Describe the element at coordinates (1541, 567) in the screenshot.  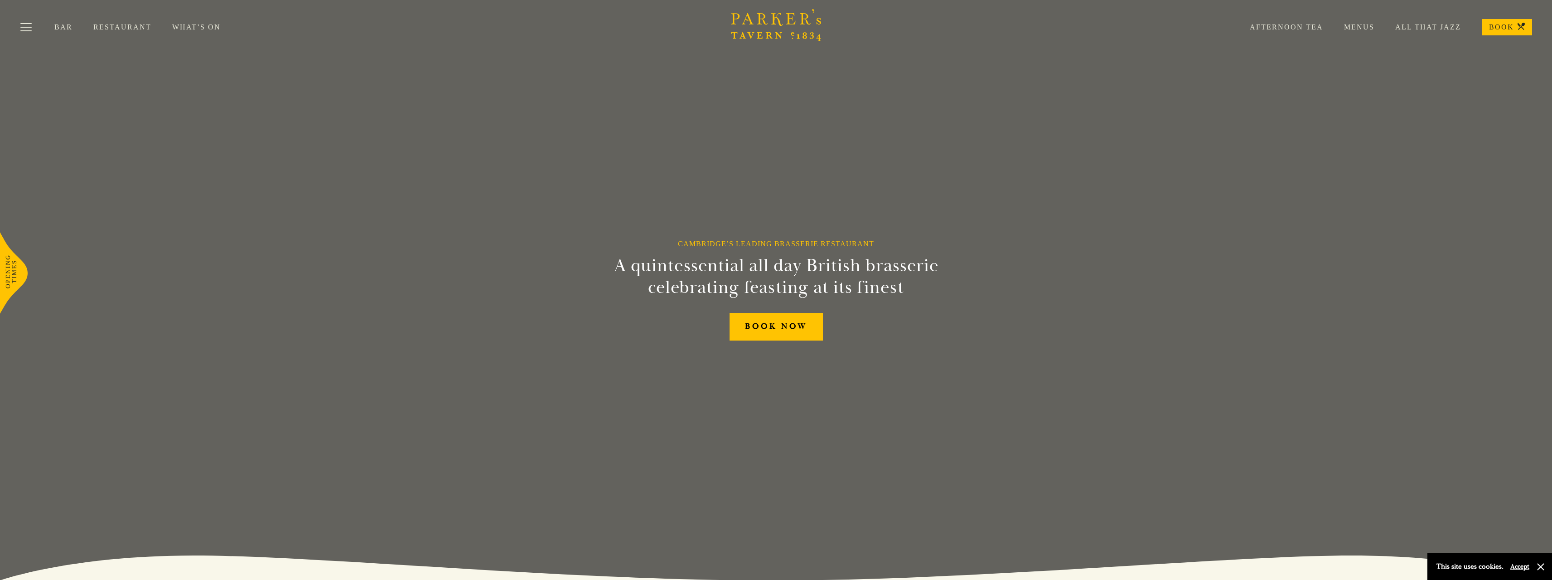
I see `button: Close and accept` at that location.